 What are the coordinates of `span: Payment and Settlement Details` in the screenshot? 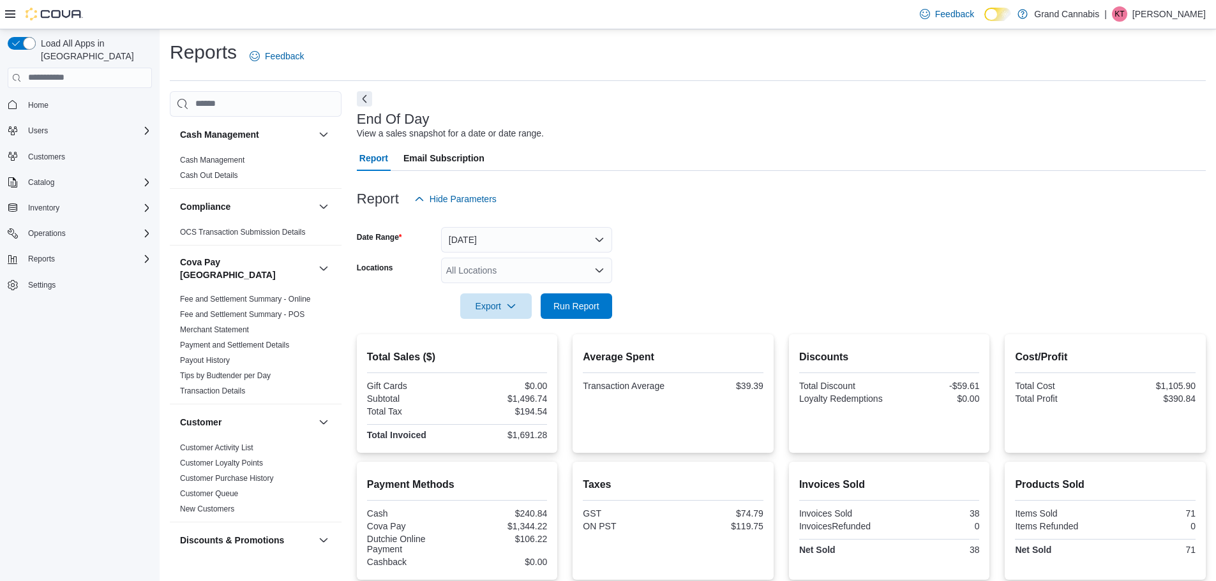 It's located at (234, 345).